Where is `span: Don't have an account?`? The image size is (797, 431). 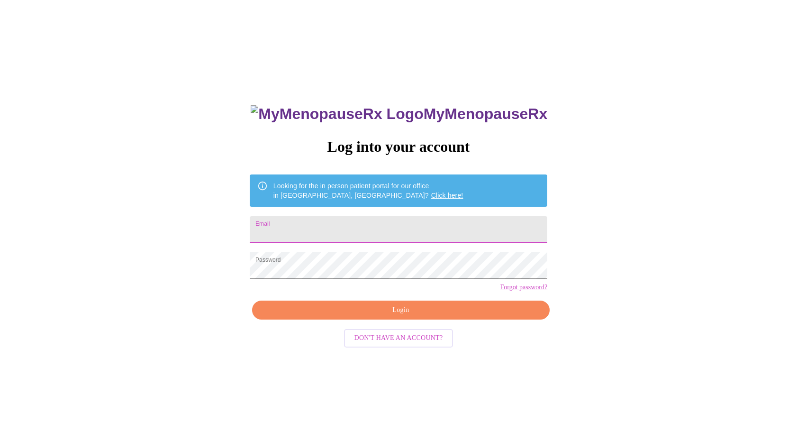 span: Don't have an account? is located at coordinates (399, 338).